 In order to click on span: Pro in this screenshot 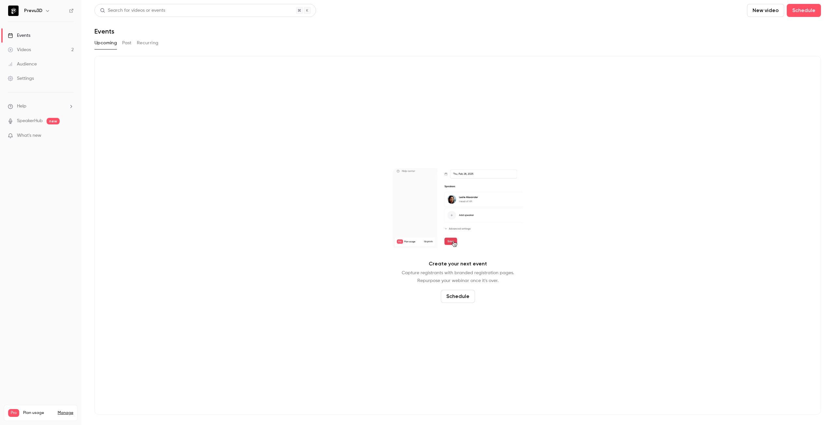, I will do `click(14, 413)`.